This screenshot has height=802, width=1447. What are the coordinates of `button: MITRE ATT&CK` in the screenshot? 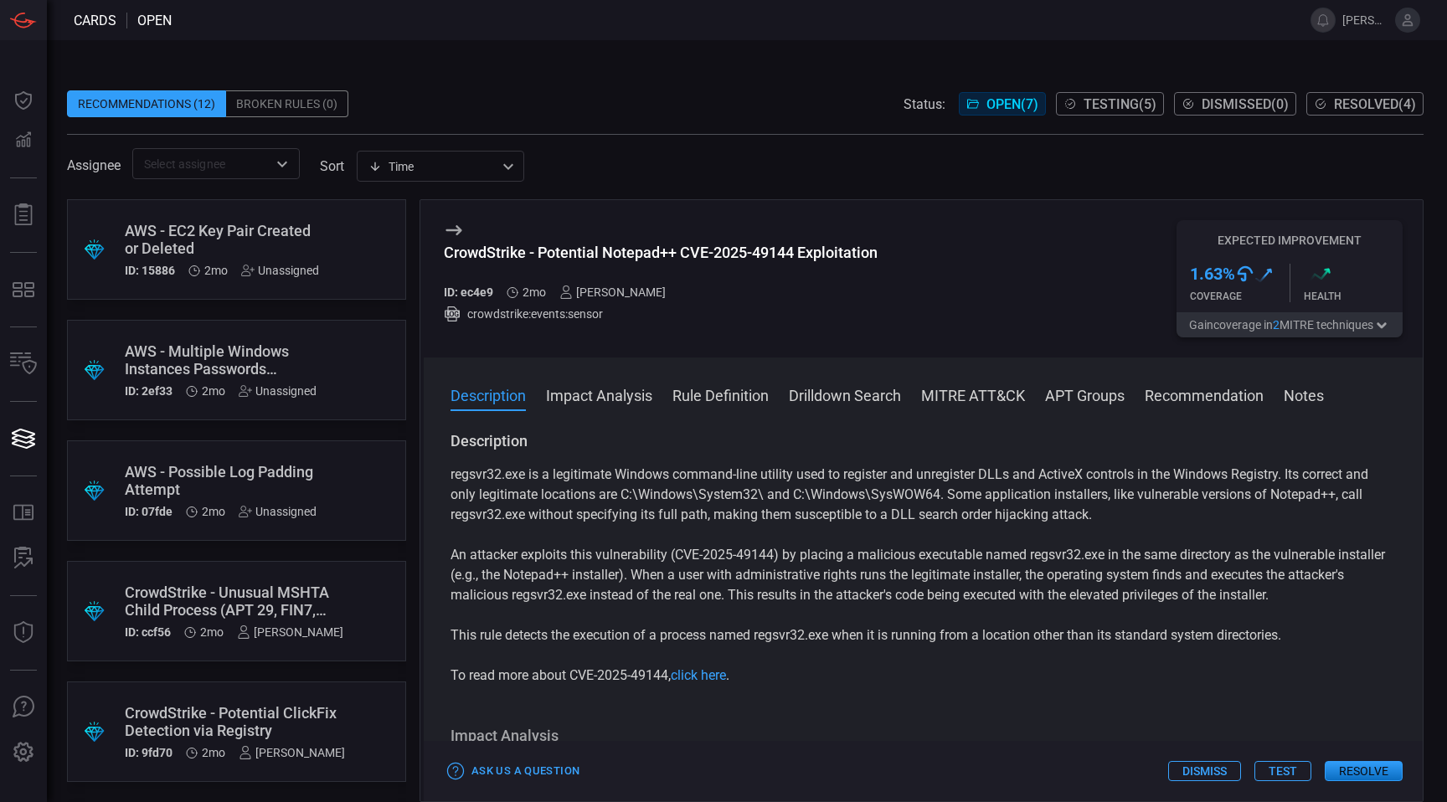 It's located at (973, 395).